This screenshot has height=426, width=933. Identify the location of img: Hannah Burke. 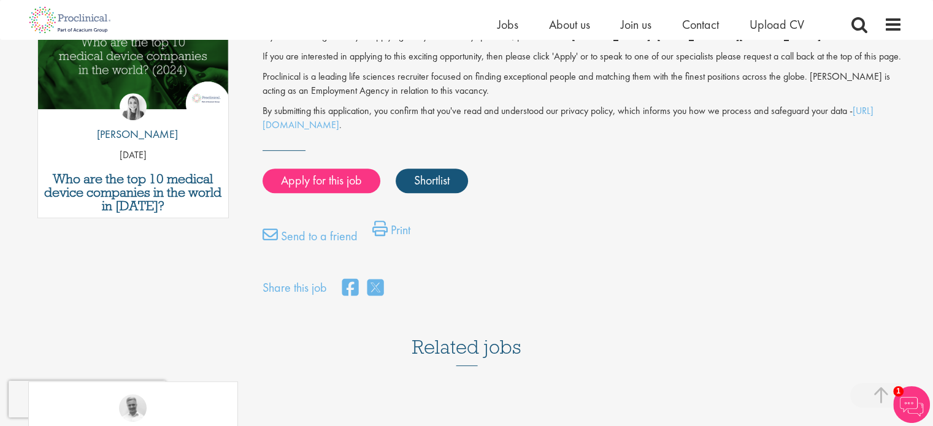
(133, 107).